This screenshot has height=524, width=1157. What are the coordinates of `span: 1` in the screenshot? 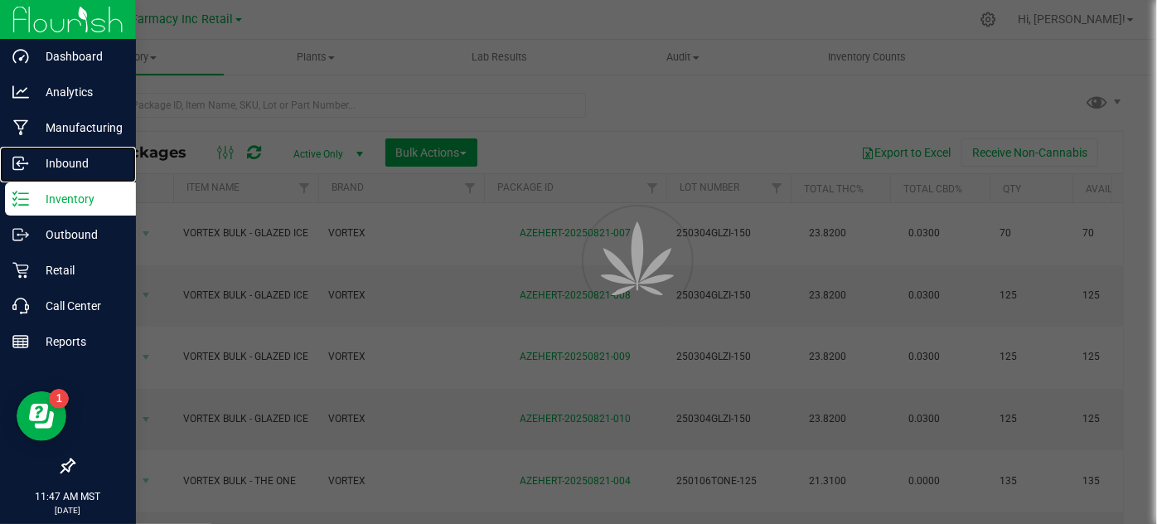 It's located at (10, 9).